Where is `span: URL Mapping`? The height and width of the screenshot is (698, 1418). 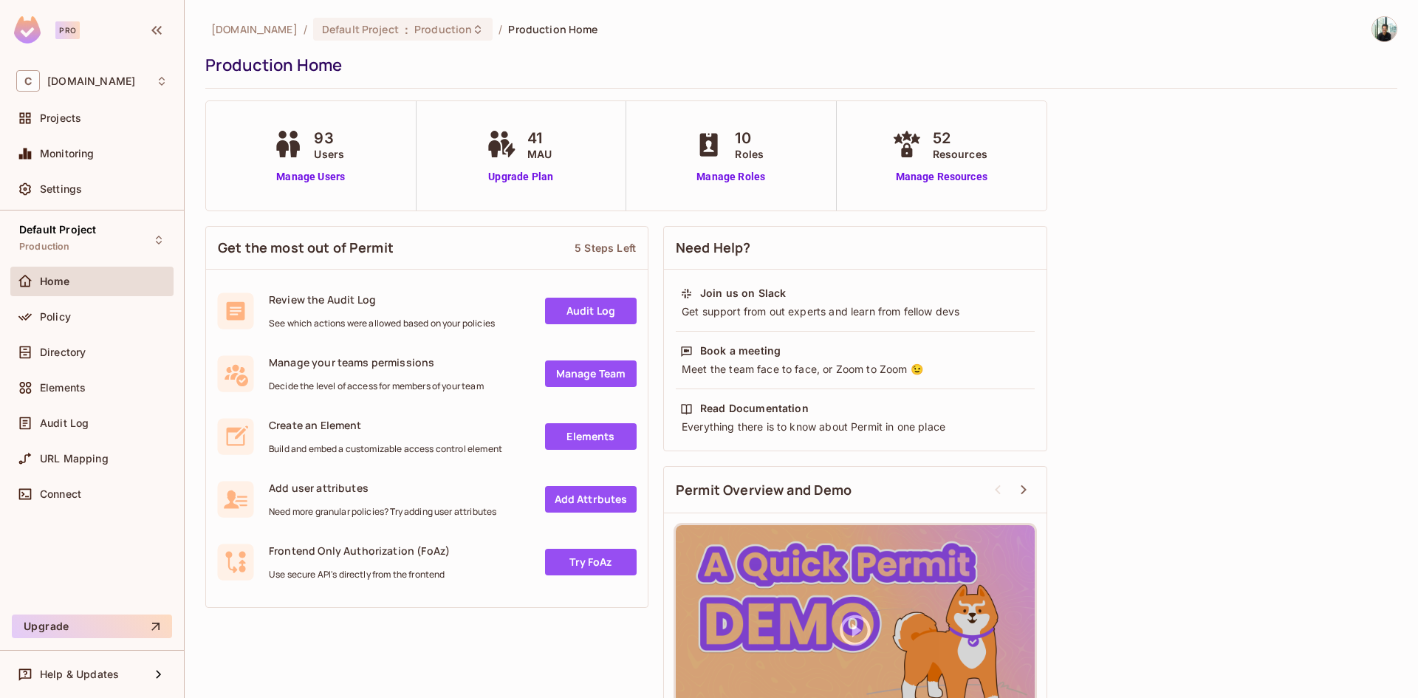
span: URL Mapping is located at coordinates (74, 459).